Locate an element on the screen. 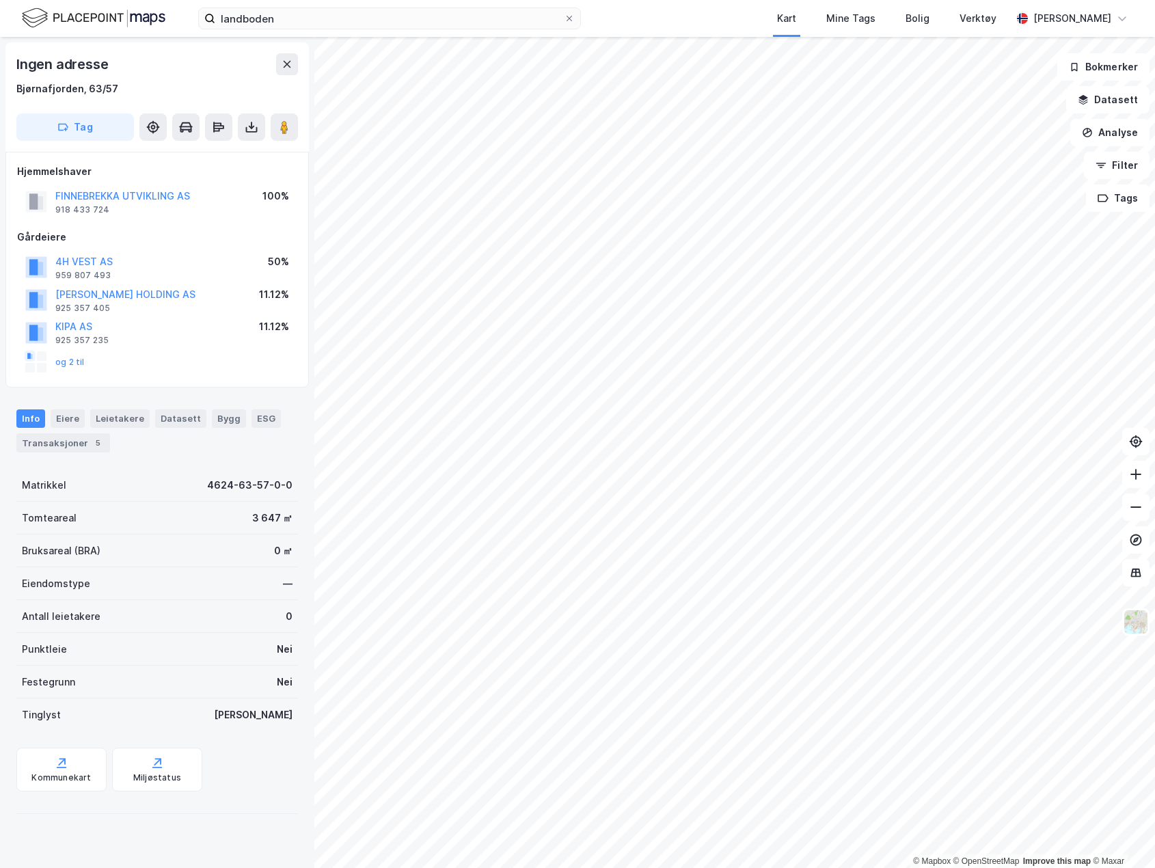 The height and width of the screenshot is (868, 1155). button: Datasett is located at coordinates (1108, 100).